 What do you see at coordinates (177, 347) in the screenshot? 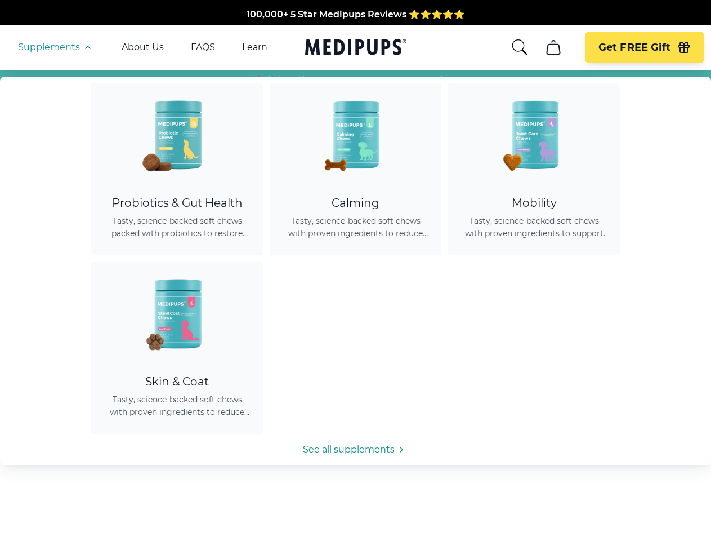
I see `a: Skin & Coat Chews - MedipupsSkin & CoatTasty, science-backed soft chews with proven ingredients t...` at bounding box center [177, 347].